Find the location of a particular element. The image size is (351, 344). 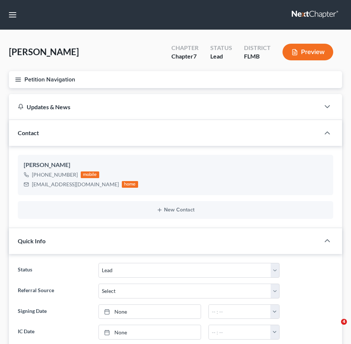

div: mobile is located at coordinates (90, 175).